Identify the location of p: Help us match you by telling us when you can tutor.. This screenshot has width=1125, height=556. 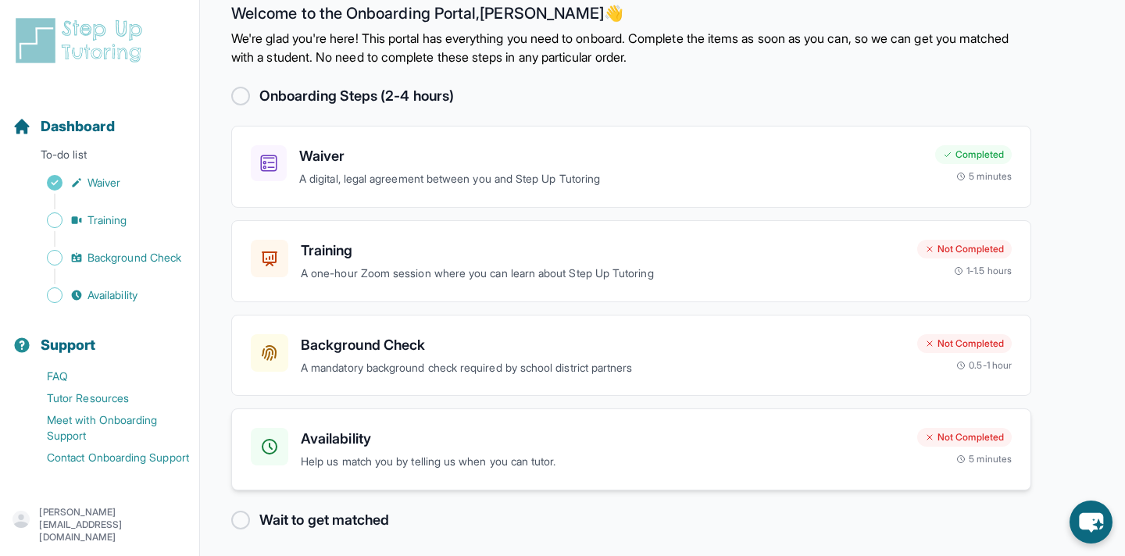
(602, 462).